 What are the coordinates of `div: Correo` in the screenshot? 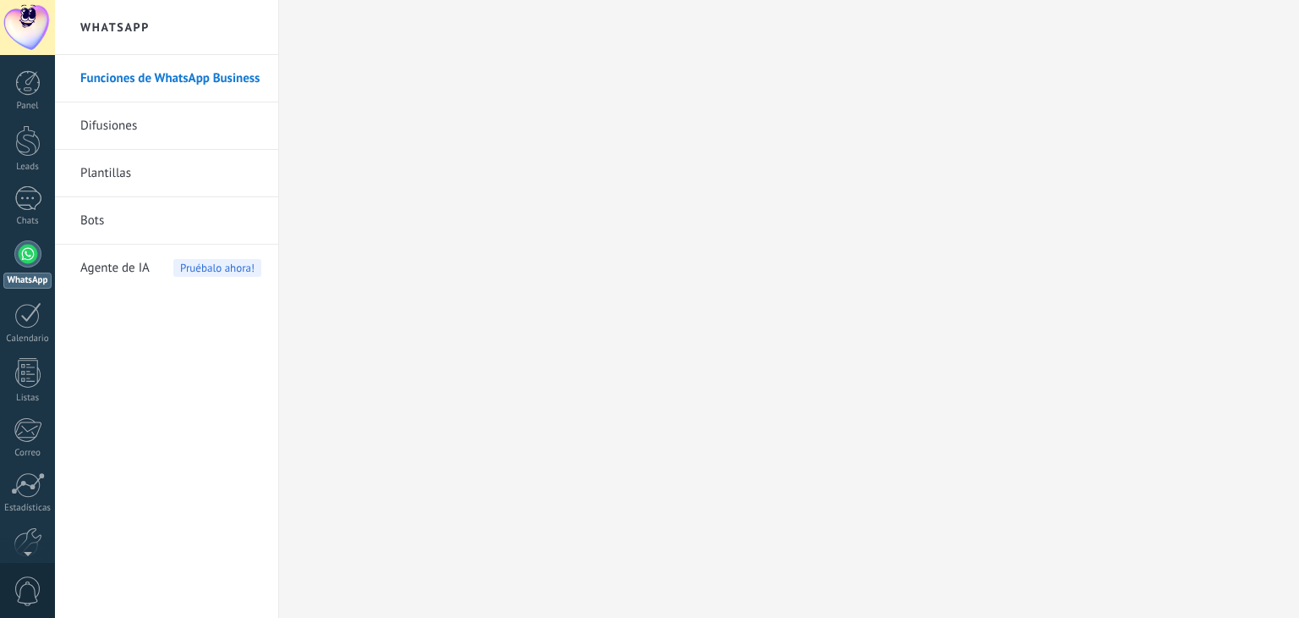 It's located at (28, 453).